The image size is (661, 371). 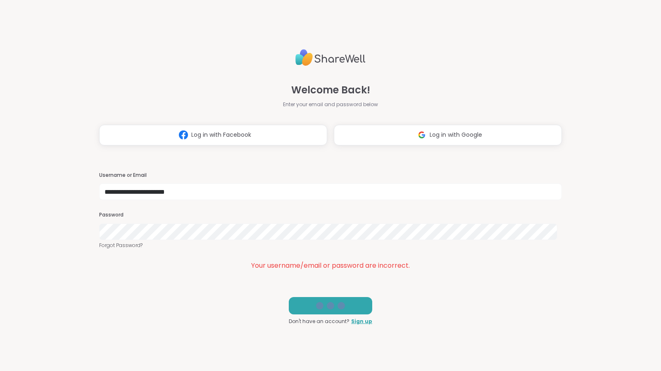 I want to click on h3: Password, so click(x=331, y=215).